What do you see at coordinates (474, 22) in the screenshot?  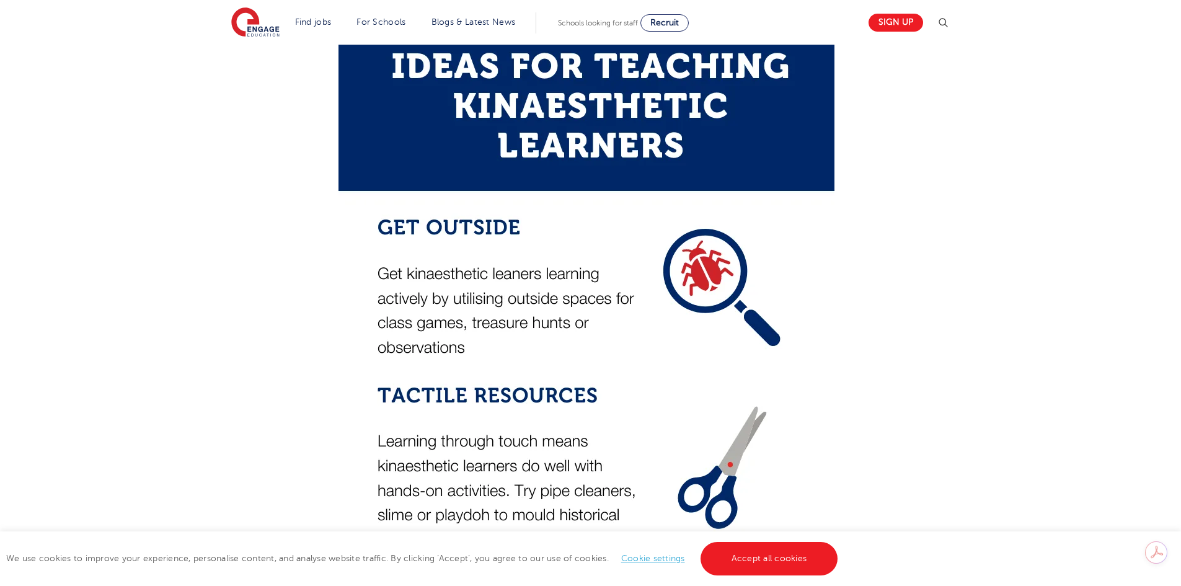 I see `a: Blogs & Latest News` at bounding box center [474, 22].